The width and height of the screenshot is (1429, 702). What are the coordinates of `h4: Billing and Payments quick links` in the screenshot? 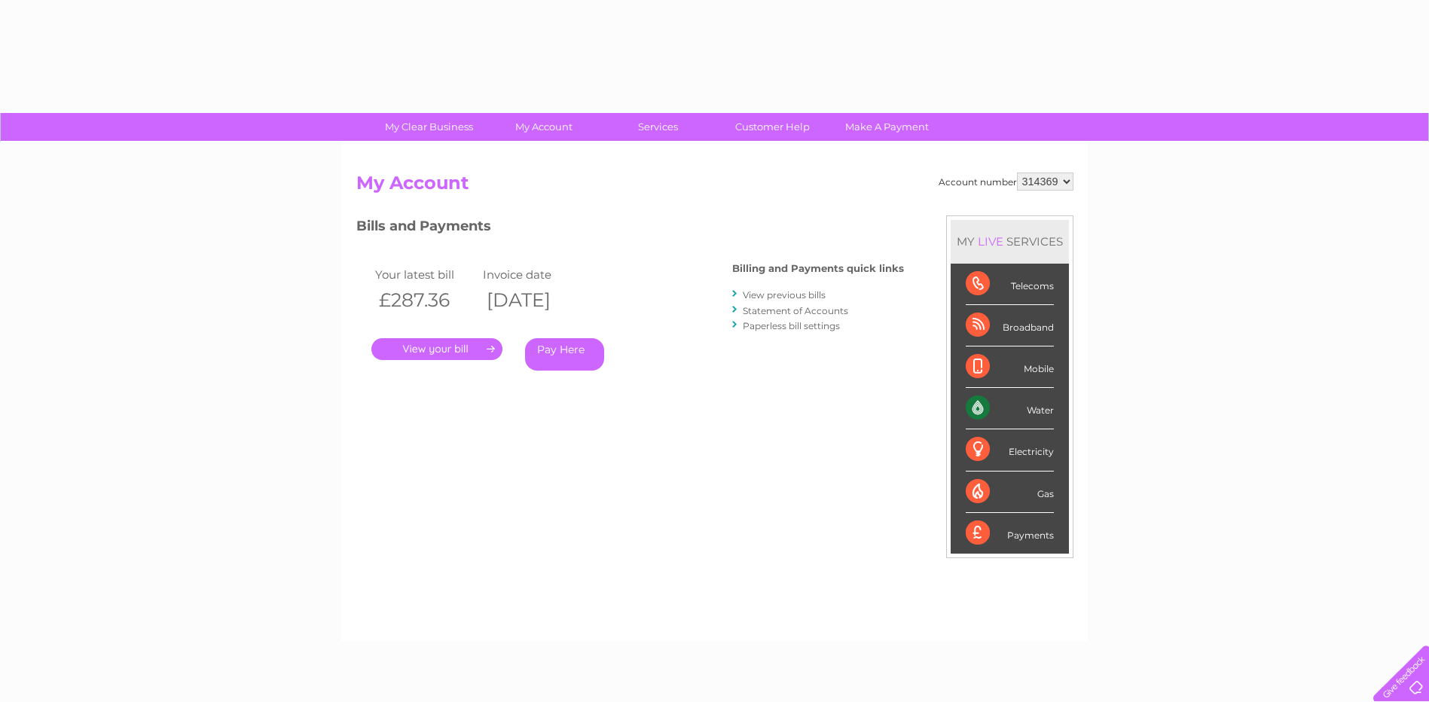 It's located at (818, 268).